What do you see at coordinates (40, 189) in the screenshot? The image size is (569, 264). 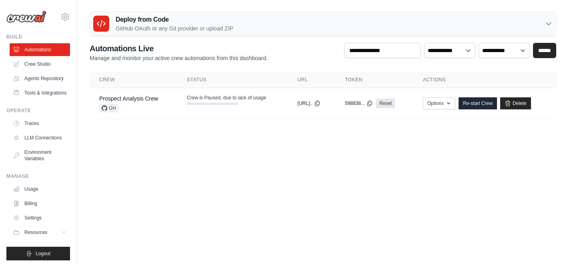 I see `a: Usage` at bounding box center [40, 189].